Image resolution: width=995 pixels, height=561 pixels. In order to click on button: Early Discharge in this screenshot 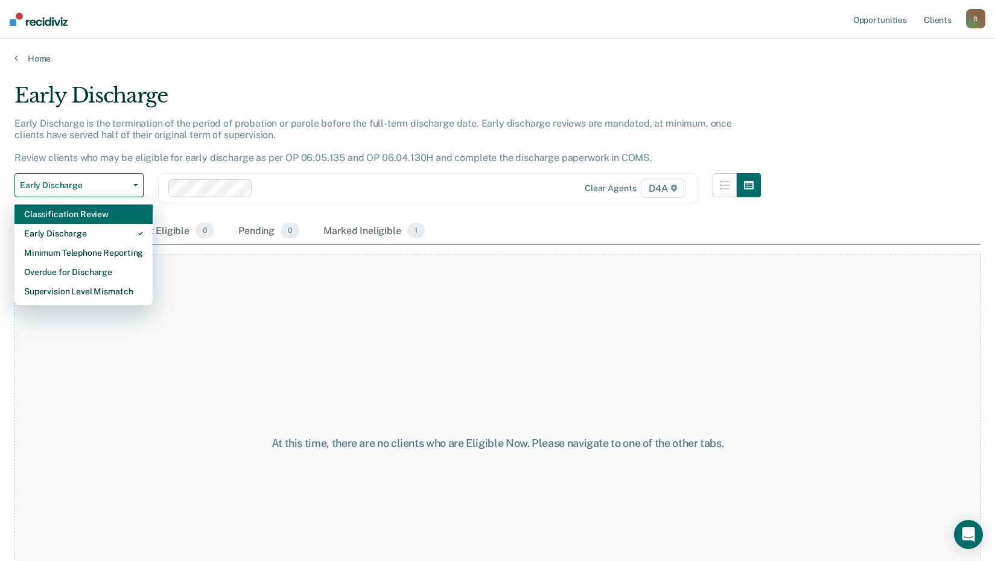, I will do `click(79, 185)`.